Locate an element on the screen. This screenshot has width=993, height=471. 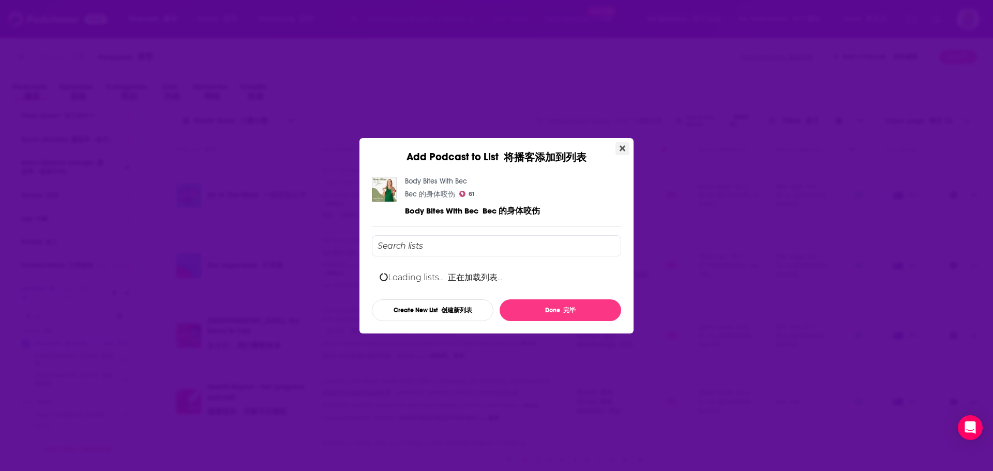
font: 将播客添加到列表 is located at coordinates (545, 157).